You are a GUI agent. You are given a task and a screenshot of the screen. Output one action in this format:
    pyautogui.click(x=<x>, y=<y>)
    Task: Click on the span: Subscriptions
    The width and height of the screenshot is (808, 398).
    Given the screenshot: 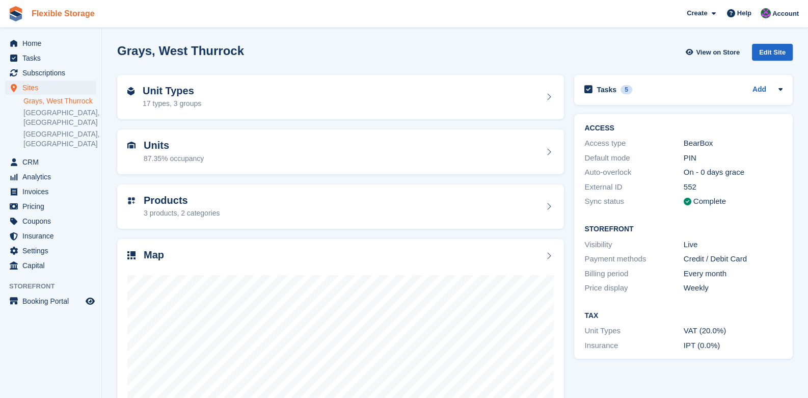 What is the action you would take?
    pyautogui.click(x=53, y=73)
    